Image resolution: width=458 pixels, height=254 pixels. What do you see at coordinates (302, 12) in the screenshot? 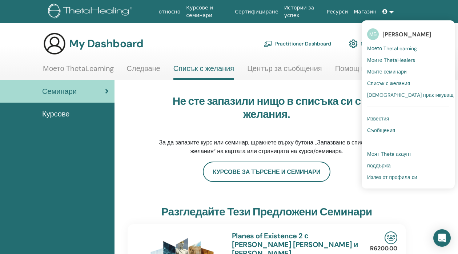
I see `a: Истории за успех` at bounding box center [302, 12].